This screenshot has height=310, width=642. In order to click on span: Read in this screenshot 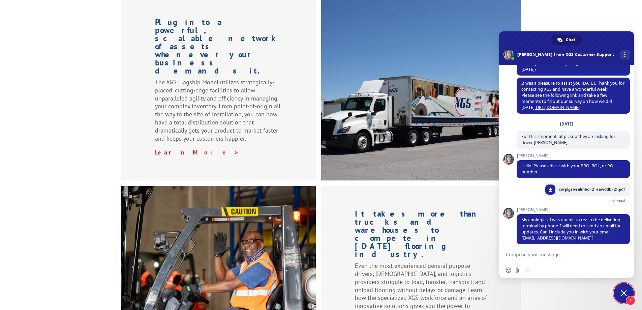, I will do `click(620, 200)`.